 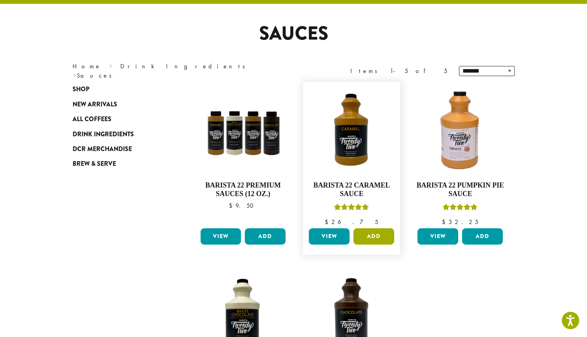 What do you see at coordinates (119, 164) in the screenshot?
I see `a: Brew & Serve` at bounding box center [119, 164].